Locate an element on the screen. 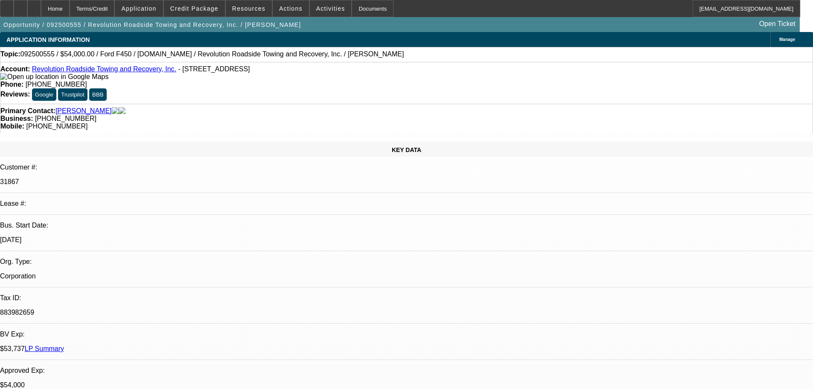  a: LP Summary is located at coordinates (44, 348).